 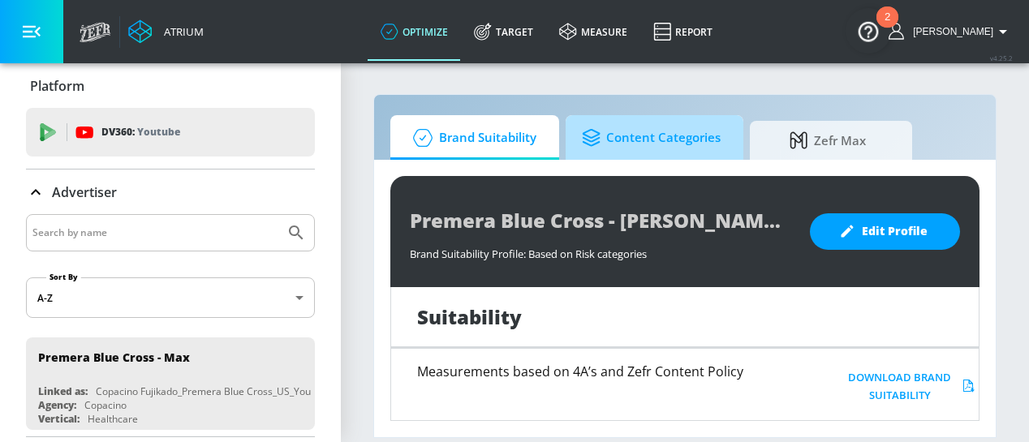 What do you see at coordinates (158, 131) in the screenshot?
I see `p: Youtube` at bounding box center [158, 131].